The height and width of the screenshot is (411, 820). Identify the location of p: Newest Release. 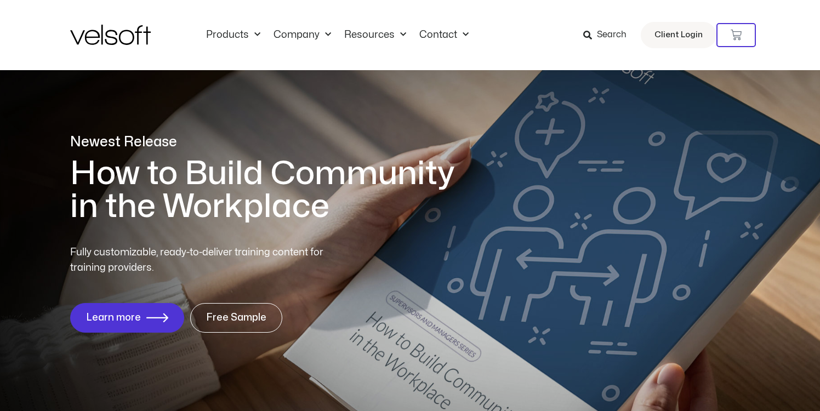
(270, 142).